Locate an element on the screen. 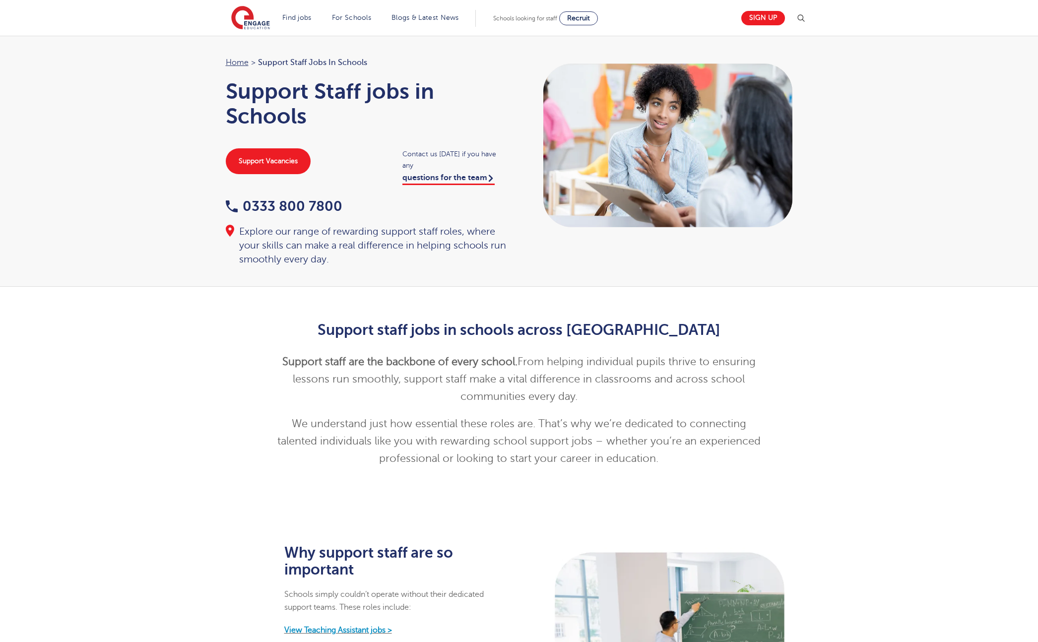 This screenshot has width=1038, height=642. strong: Why support staff are so important is located at coordinates (369, 561).